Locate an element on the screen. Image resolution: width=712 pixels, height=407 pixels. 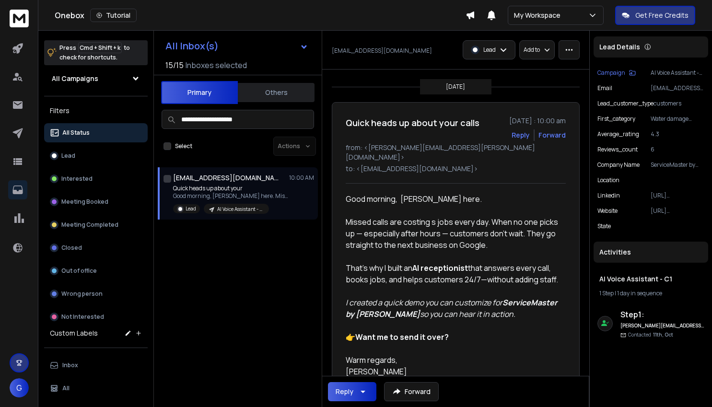
p: Campaign is located at coordinates (612, 73).